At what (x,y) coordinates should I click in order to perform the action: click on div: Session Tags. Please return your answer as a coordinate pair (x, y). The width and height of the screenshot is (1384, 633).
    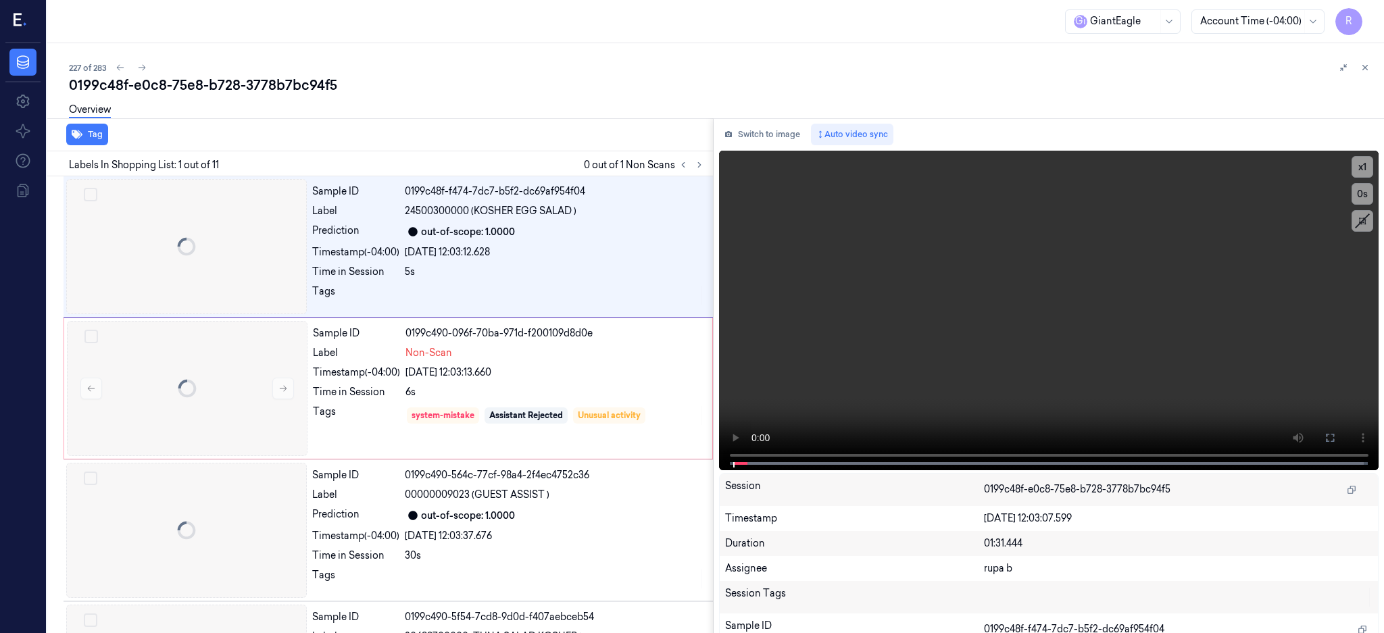
    Looking at the image, I should click on (854, 598).